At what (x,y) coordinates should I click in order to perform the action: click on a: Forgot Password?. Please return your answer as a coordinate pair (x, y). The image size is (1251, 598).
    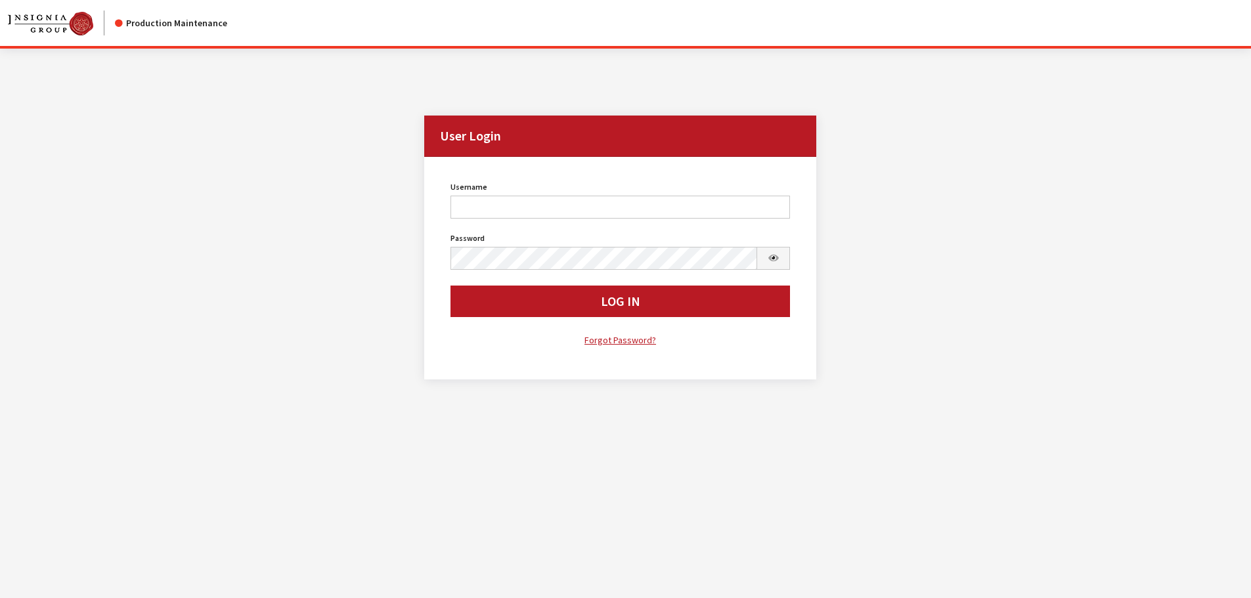
    Looking at the image, I should click on (621, 340).